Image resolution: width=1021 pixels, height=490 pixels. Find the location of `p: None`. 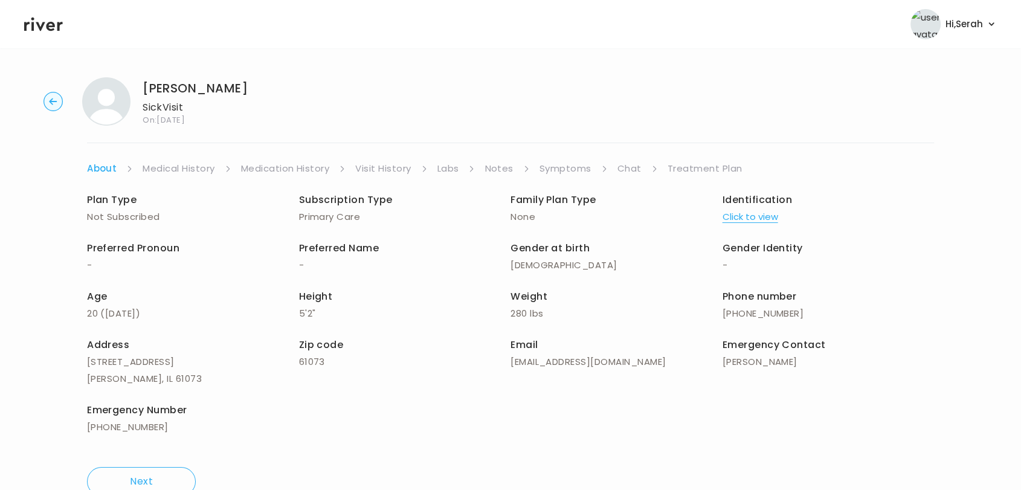

p: None is located at coordinates (616, 217).